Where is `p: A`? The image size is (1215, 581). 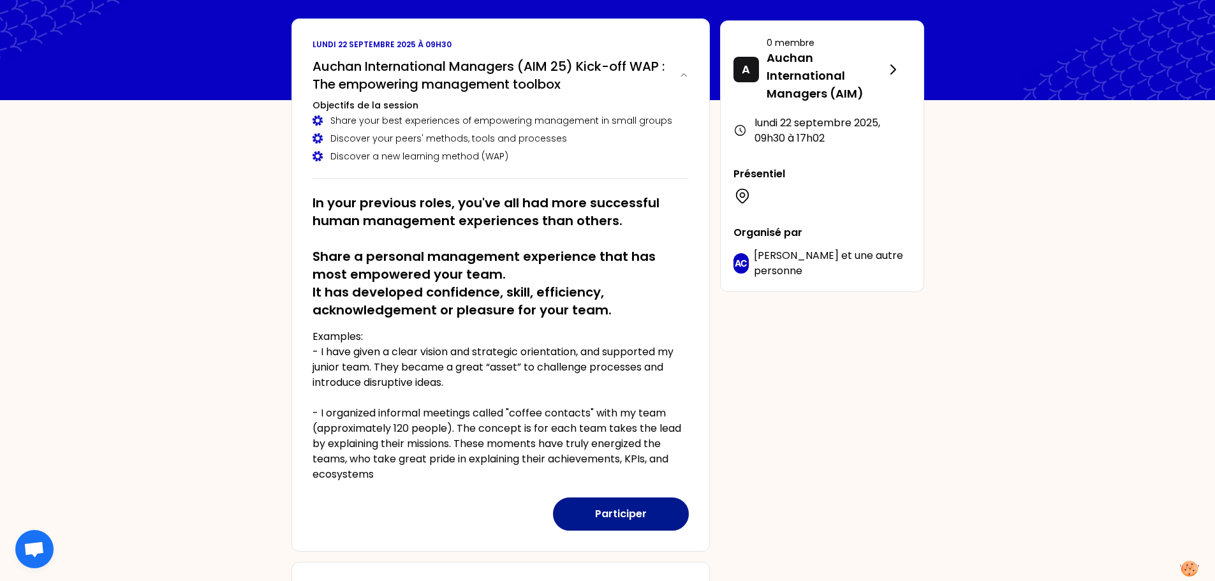 p: A is located at coordinates (745, 69).